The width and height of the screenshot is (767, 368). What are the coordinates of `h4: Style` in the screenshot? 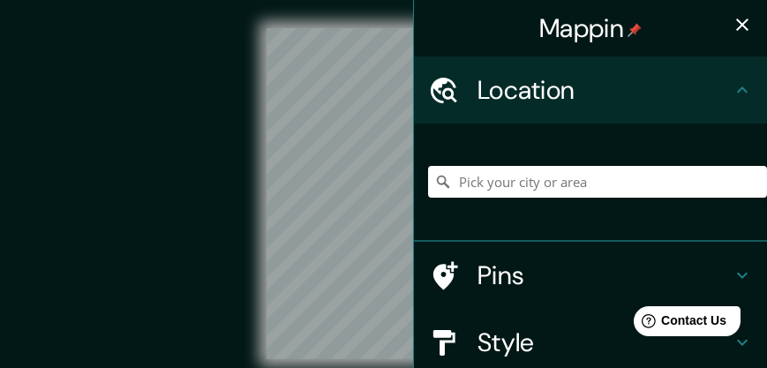 It's located at (604, 342).